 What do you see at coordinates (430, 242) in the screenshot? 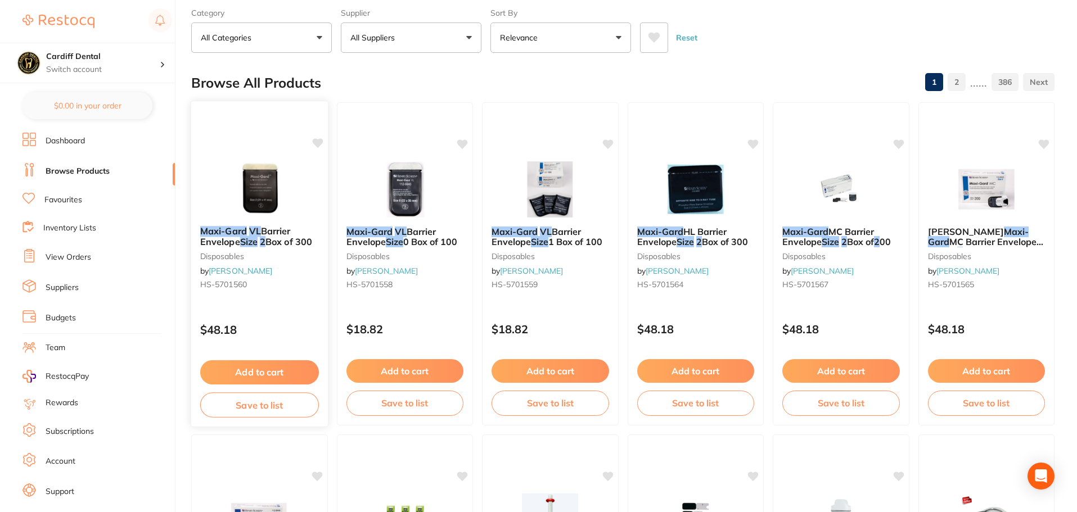
I see `span: 0 Box of 100` at bounding box center [430, 242].